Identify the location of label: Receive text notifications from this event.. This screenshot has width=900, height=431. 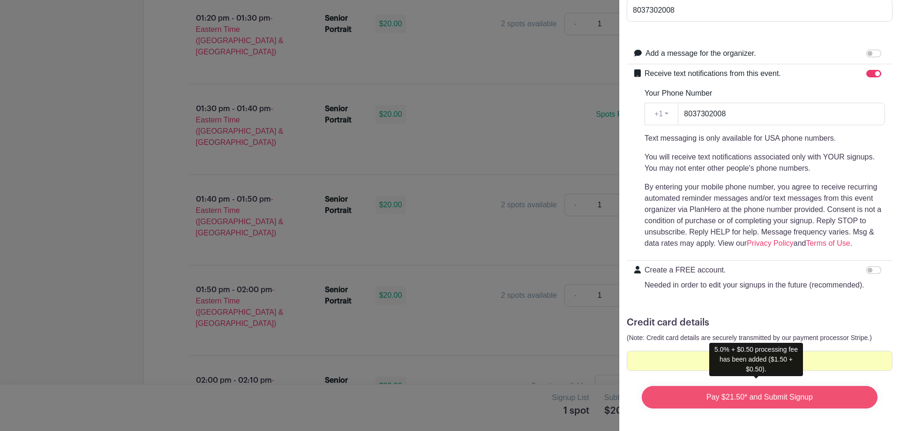
(713, 74).